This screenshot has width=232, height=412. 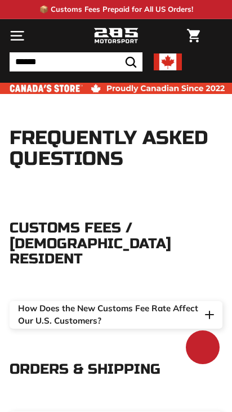 What do you see at coordinates (108, 315) in the screenshot?
I see `span: How Does the New Customs Fee Rate Affect Our U.S. Customers?` at bounding box center [108, 315].